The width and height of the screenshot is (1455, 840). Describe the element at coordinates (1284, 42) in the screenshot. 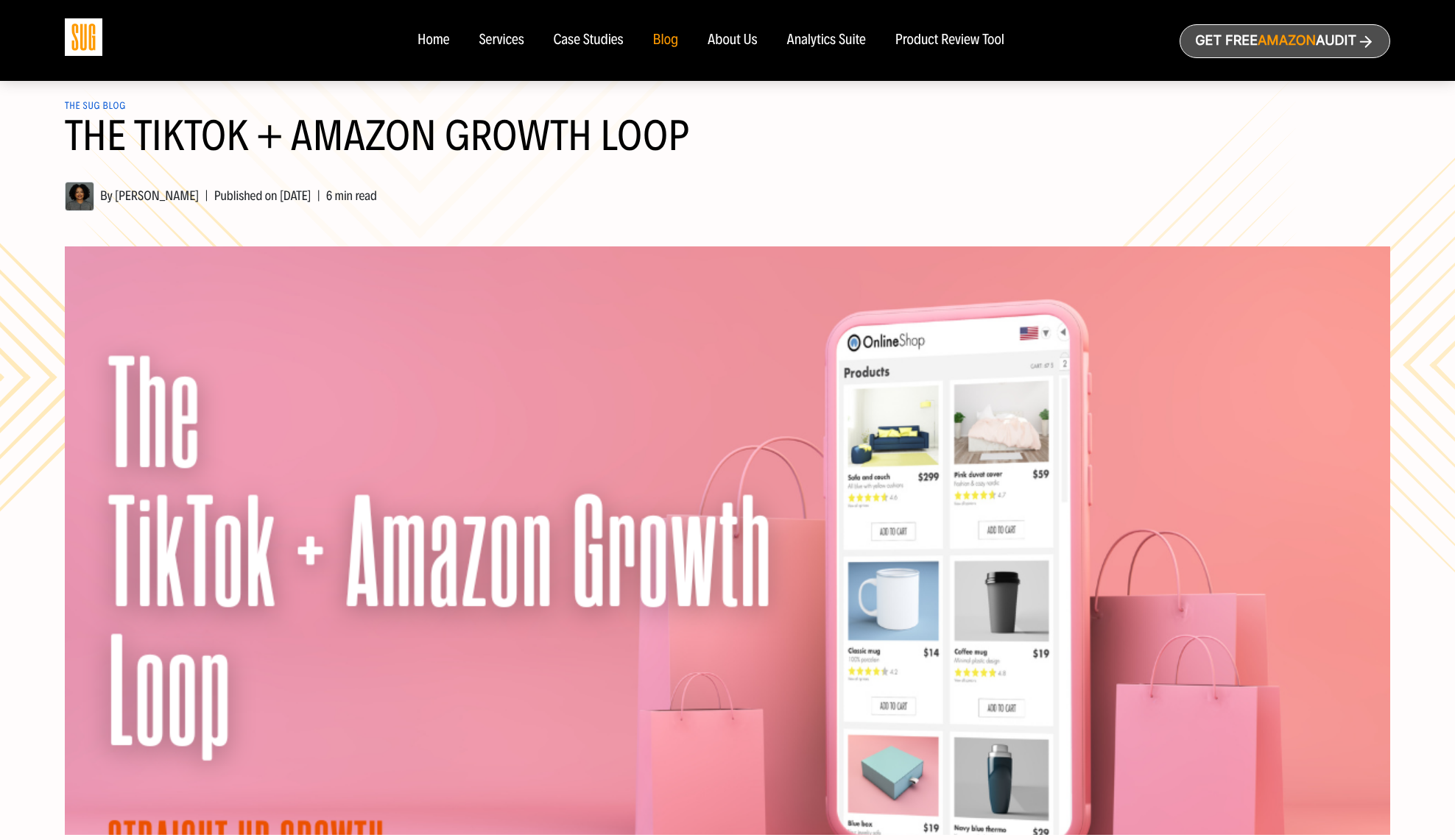

I see `a: Get freeAmazonAudit` at that location.